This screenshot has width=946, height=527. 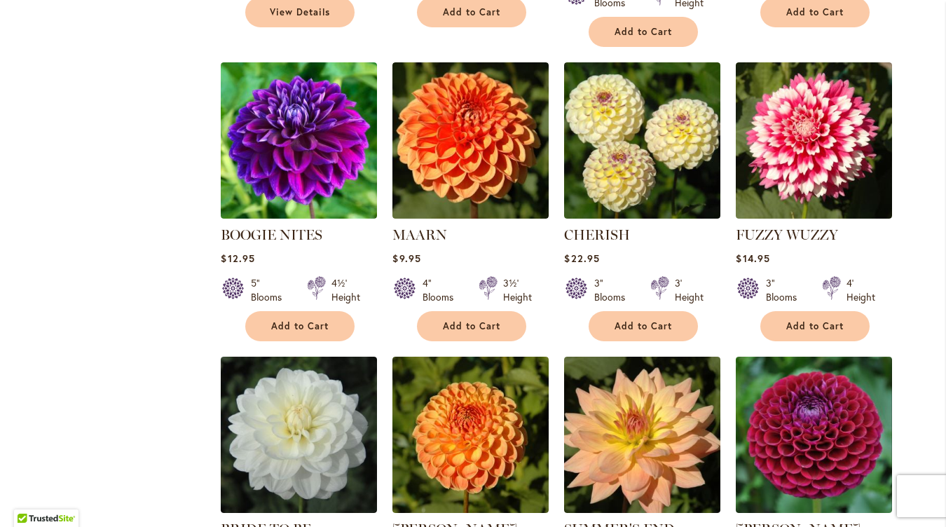 I want to click on div: 5" Blooms, so click(x=270, y=290).